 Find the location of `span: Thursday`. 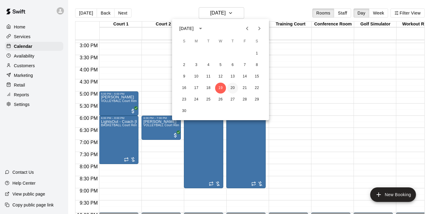

span: Thursday is located at coordinates (233, 42).